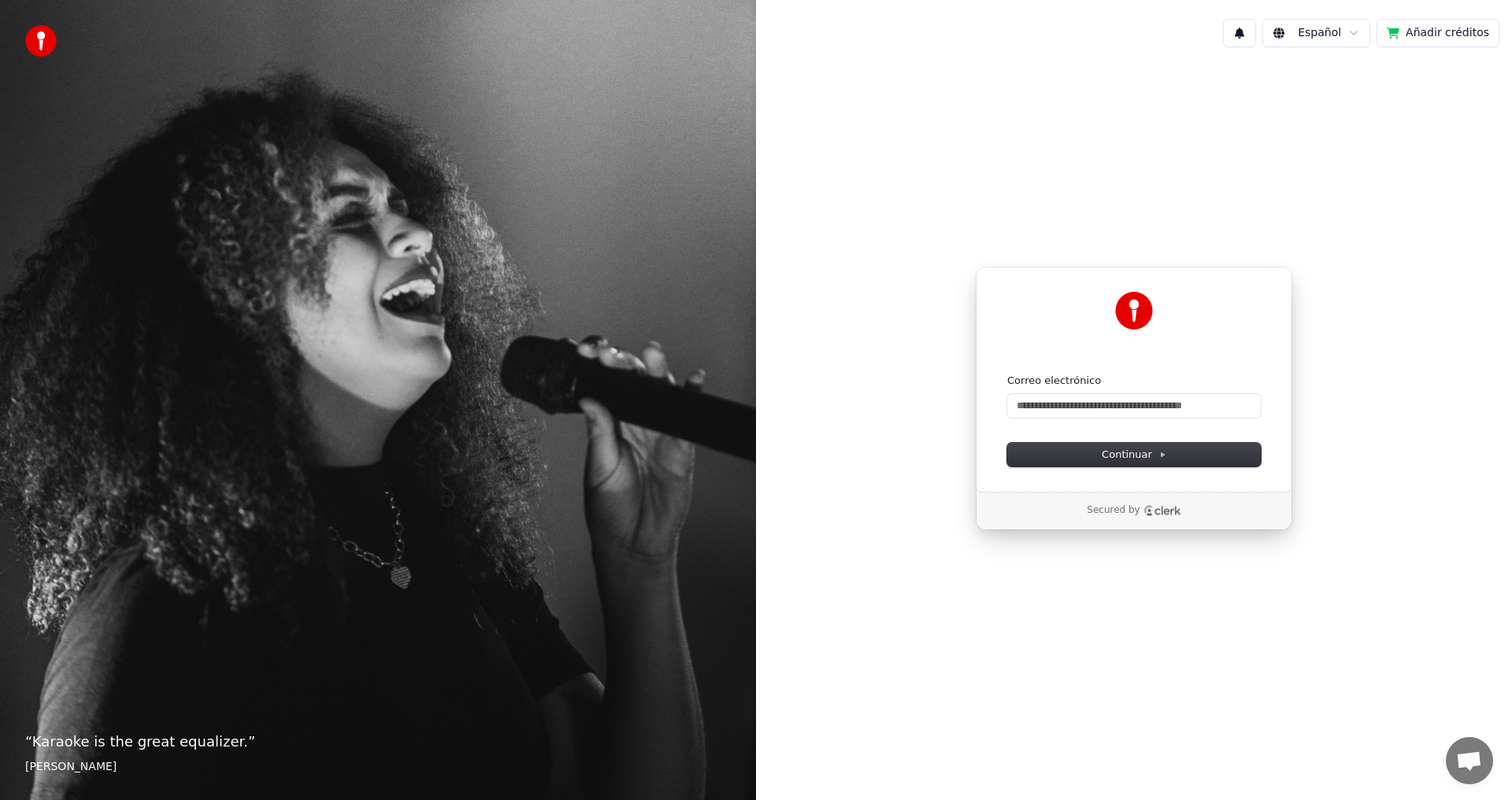 This screenshot has width=1512, height=800. What do you see at coordinates (41, 41) in the screenshot?
I see `img: youka` at bounding box center [41, 41].